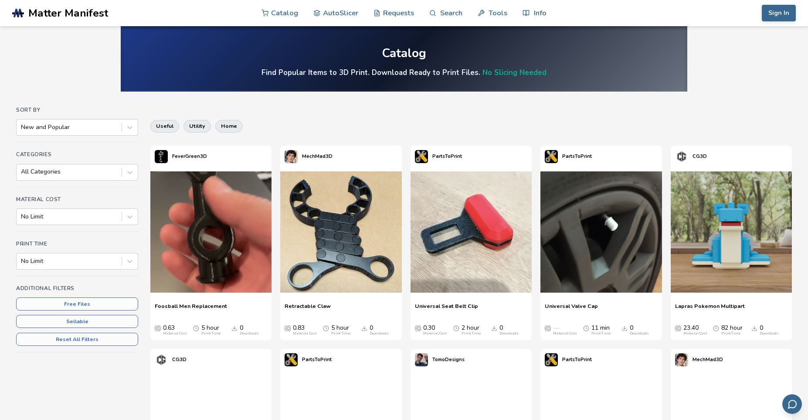 Image resolution: width=808 pixels, height=420 pixels. I want to click on span: Retractable Claw, so click(308, 309).